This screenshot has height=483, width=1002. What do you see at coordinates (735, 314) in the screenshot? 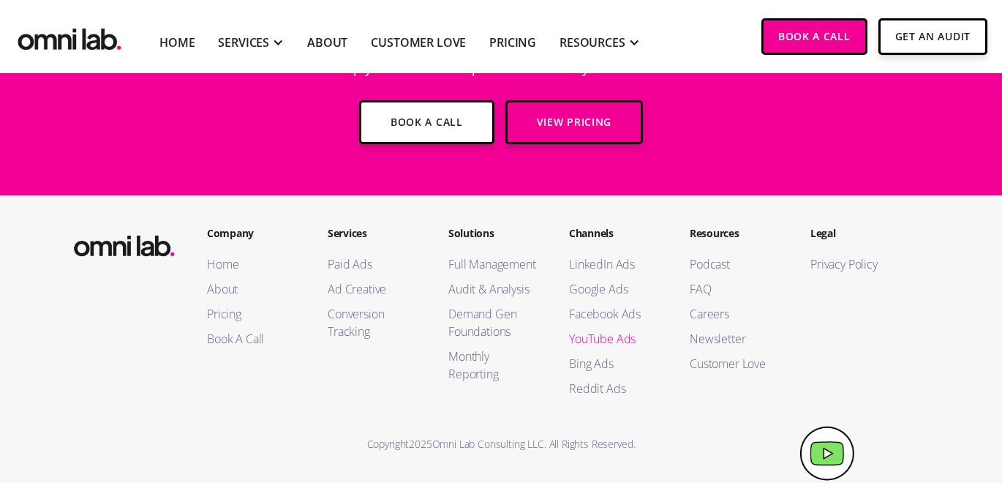
I see `a: Careers` at bounding box center [735, 314].